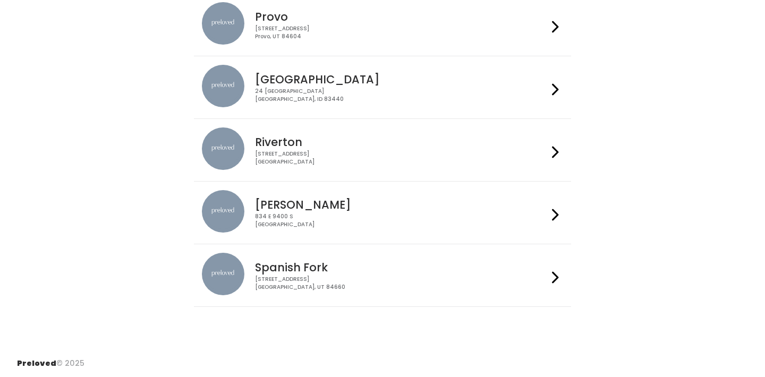  Describe the element at coordinates (50, 359) in the screenshot. I see `div: © 2025` at that location.